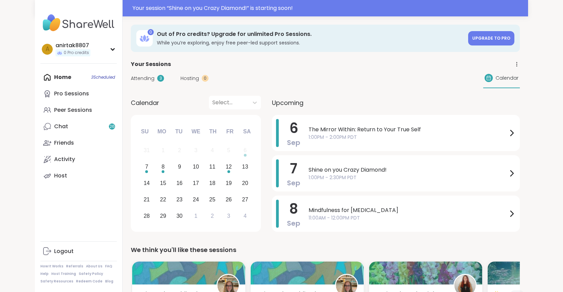  What do you see at coordinates (52, 267) in the screenshot?
I see `a: How It Works` at bounding box center [52, 267].